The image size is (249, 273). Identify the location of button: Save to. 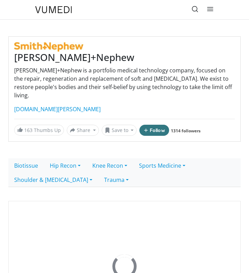
(120, 130).